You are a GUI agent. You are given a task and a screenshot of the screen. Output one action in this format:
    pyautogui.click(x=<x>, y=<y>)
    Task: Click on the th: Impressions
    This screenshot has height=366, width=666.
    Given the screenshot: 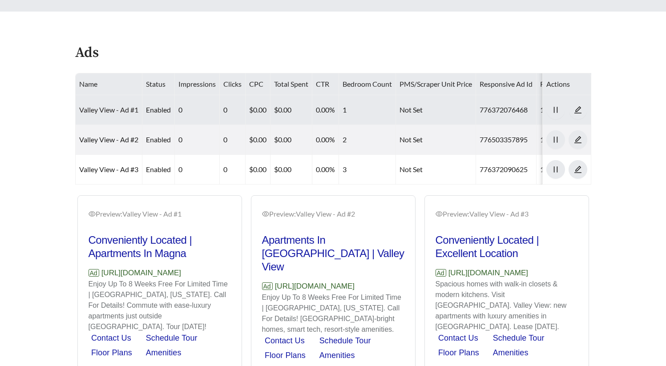 What is the action you would take?
    pyautogui.click(x=197, y=84)
    